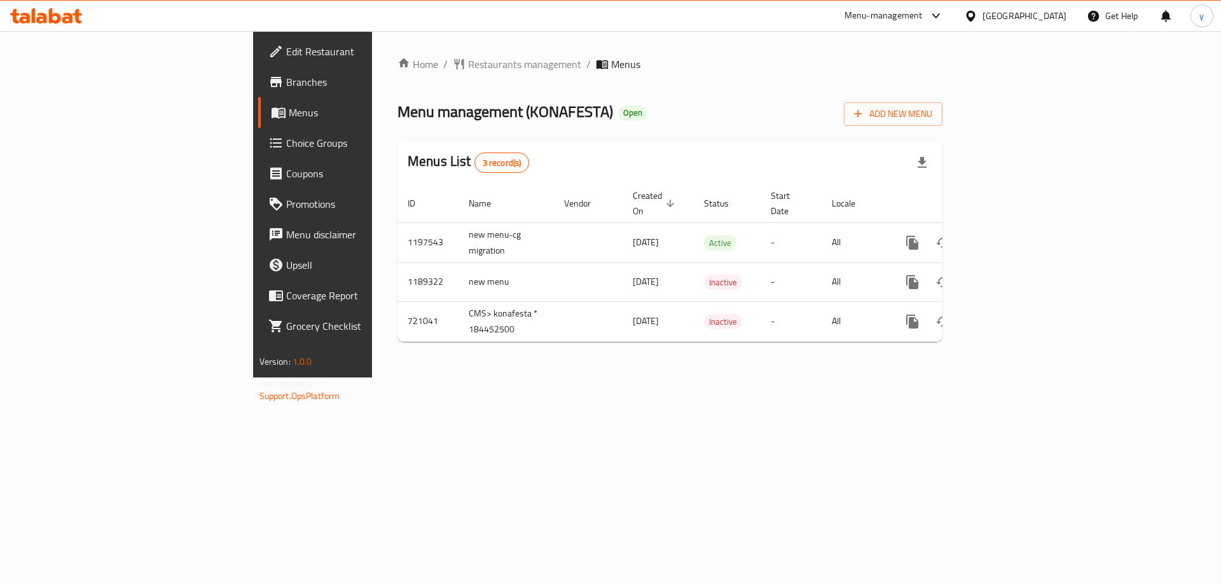 Image resolution: width=1221 pixels, height=584 pixels. Describe the element at coordinates (505, 111) in the screenshot. I see `span: Menu management ( KONAFESTA )` at that location.